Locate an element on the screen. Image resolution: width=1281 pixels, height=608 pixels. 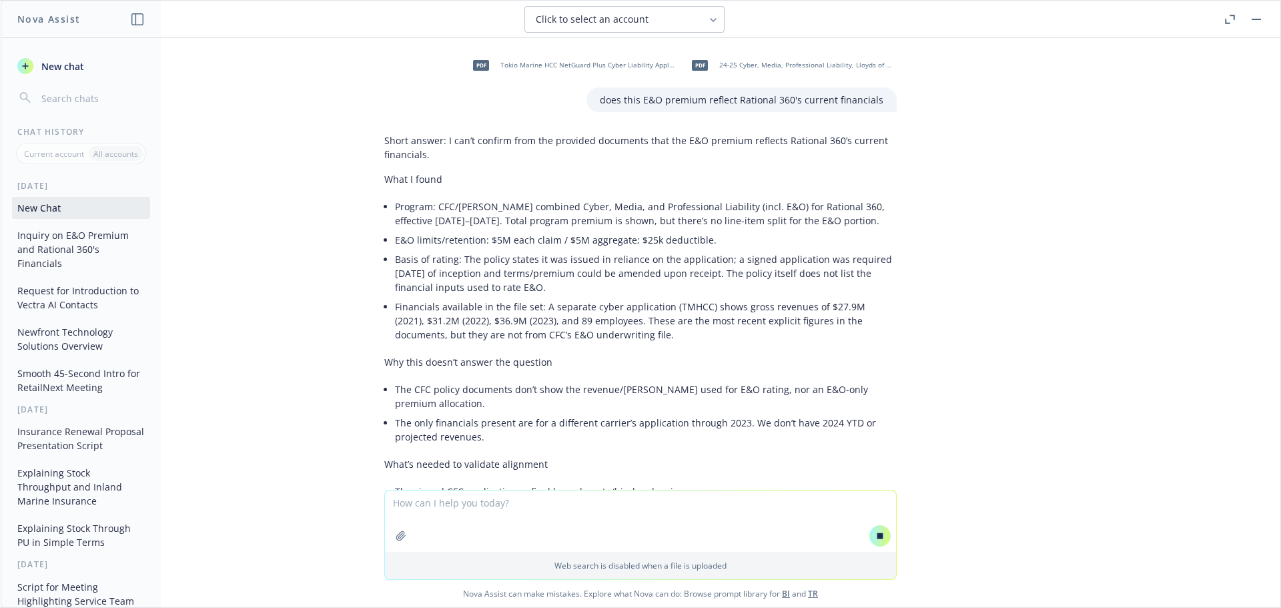
p: Why this doesn’t answer the question is located at coordinates (641, 362).